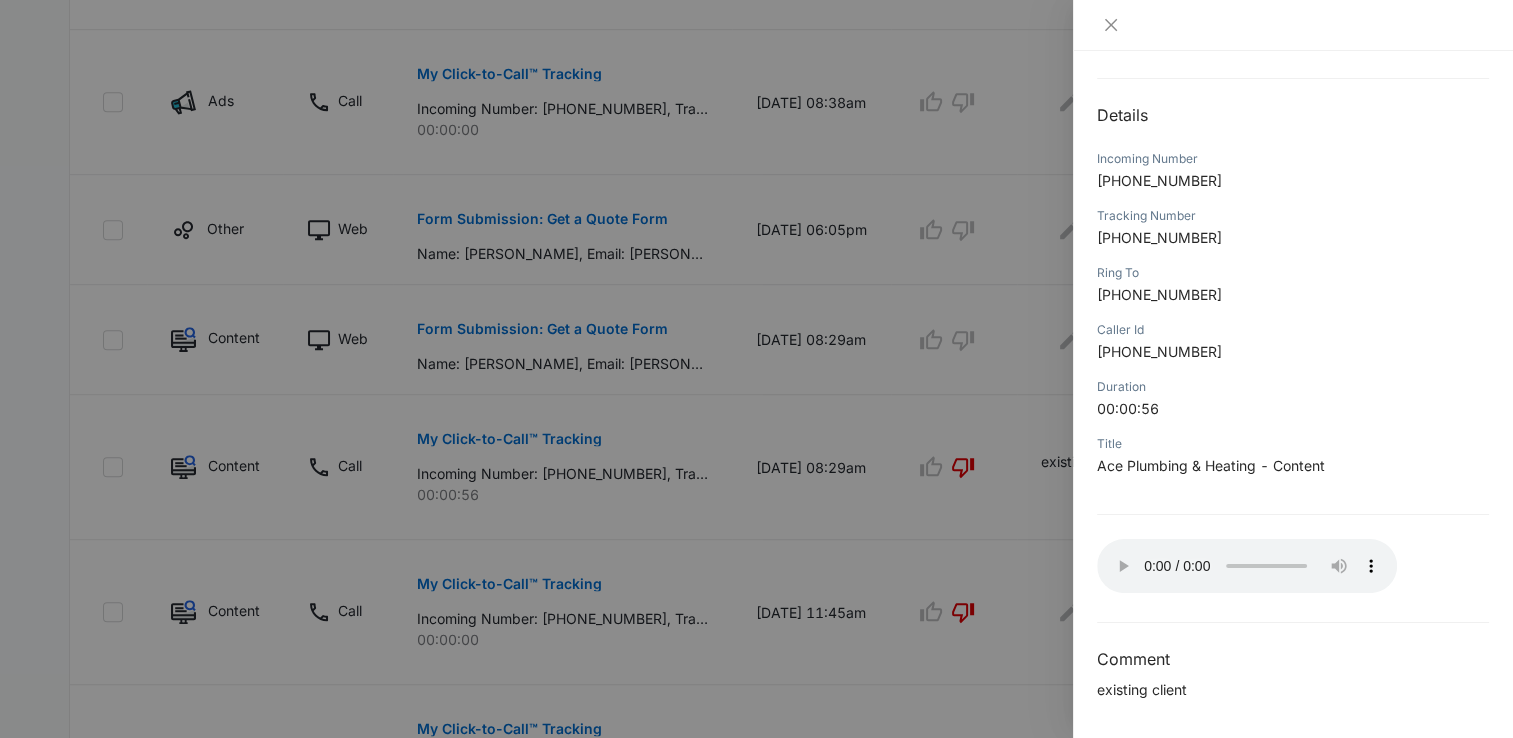 This screenshot has height=738, width=1513. What do you see at coordinates (1111, 25) in the screenshot?
I see `button: Close` at bounding box center [1111, 25].